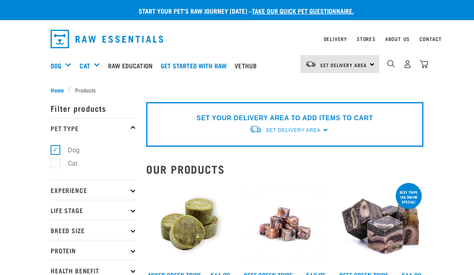  Describe the element at coordinates (409, 197) in the screenshot. I see `div: Beef tripe 1kg online special!` at that location.